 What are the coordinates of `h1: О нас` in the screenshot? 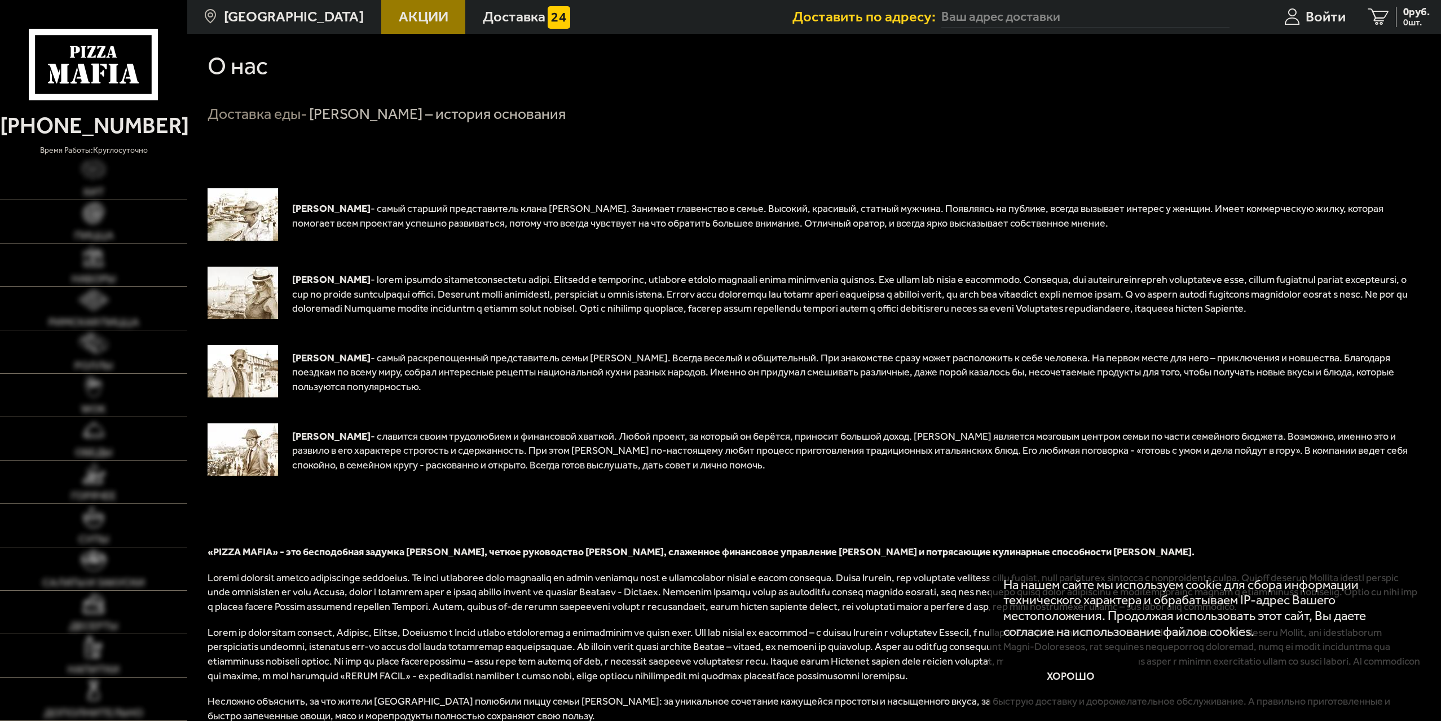 It's located at (237, 66).